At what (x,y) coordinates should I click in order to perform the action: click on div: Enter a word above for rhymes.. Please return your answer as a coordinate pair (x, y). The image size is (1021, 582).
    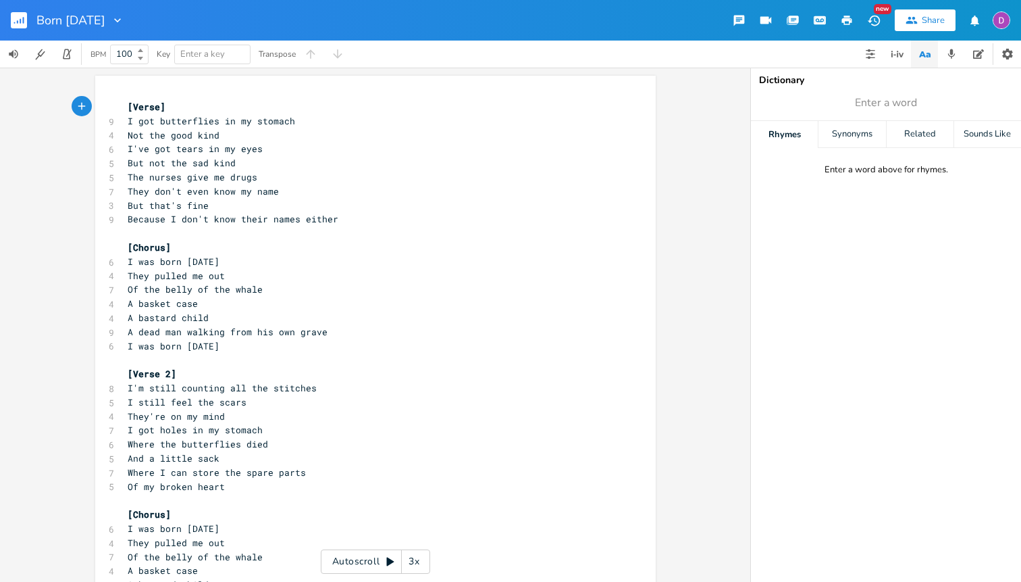
    Looking at the image, I should click on (886, 170).